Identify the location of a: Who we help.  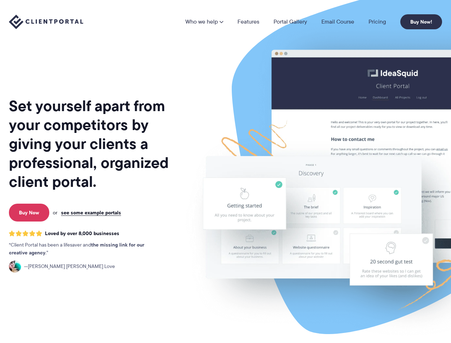
(204, 22).